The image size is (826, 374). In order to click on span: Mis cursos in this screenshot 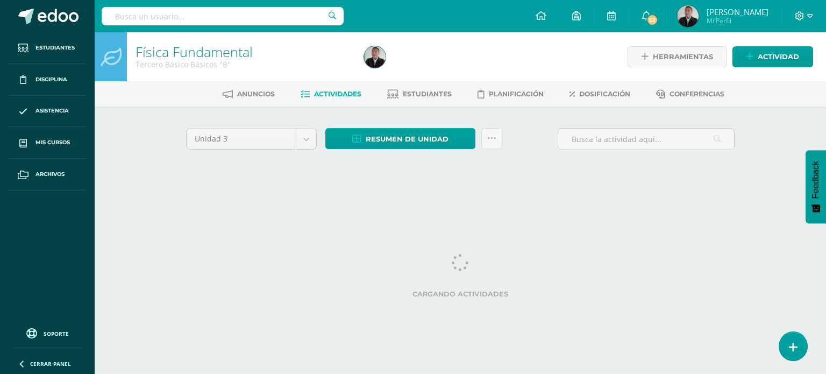, I will do `click(53, 143)`.